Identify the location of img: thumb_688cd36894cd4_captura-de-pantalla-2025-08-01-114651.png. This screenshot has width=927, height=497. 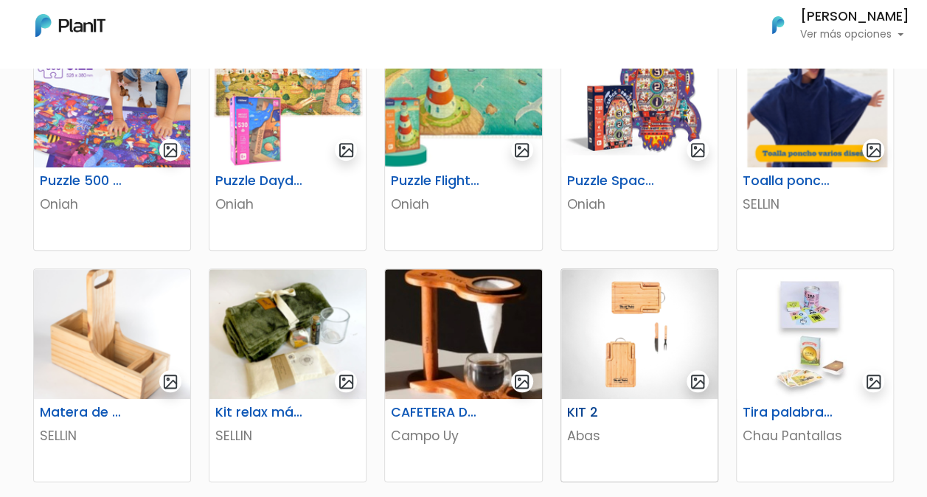
(112, 334).